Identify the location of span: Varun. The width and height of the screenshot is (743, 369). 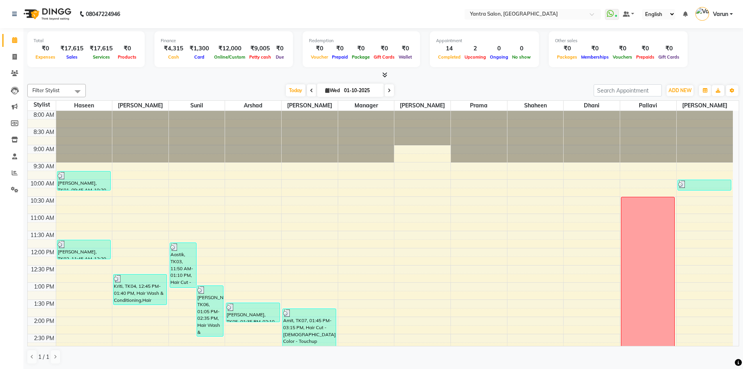
(721, 14).